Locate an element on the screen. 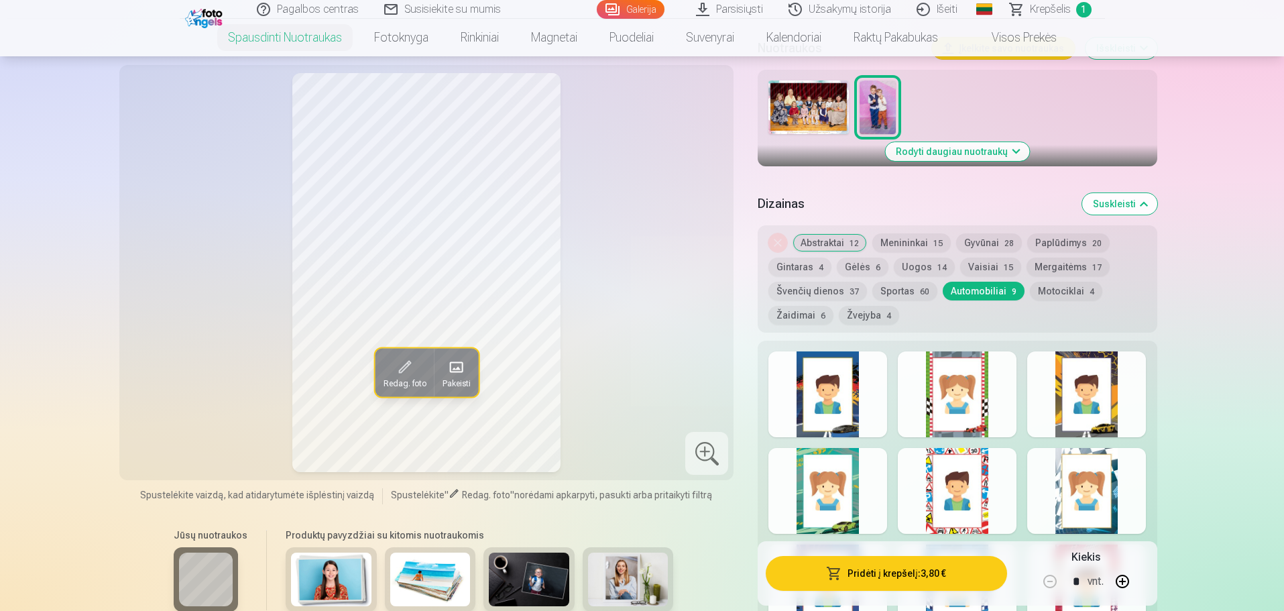 The width and height of the screenshot is (1284, 611). button: Suskleisti is located at coordinates (1120, 204).